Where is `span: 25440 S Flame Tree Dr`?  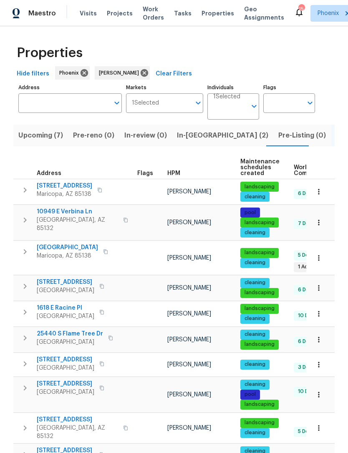
span: 25440 S Flame Tree Dr is located at coordinates (70, 334).